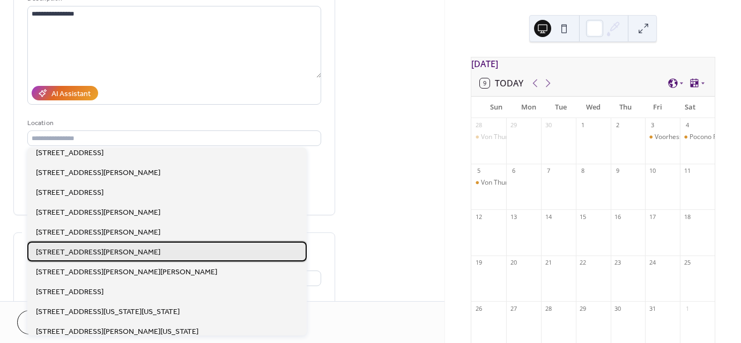  What do you see at coordinates (478, 171) in the screenshot?
I see `div: 5` at bounding box center [478, 171].